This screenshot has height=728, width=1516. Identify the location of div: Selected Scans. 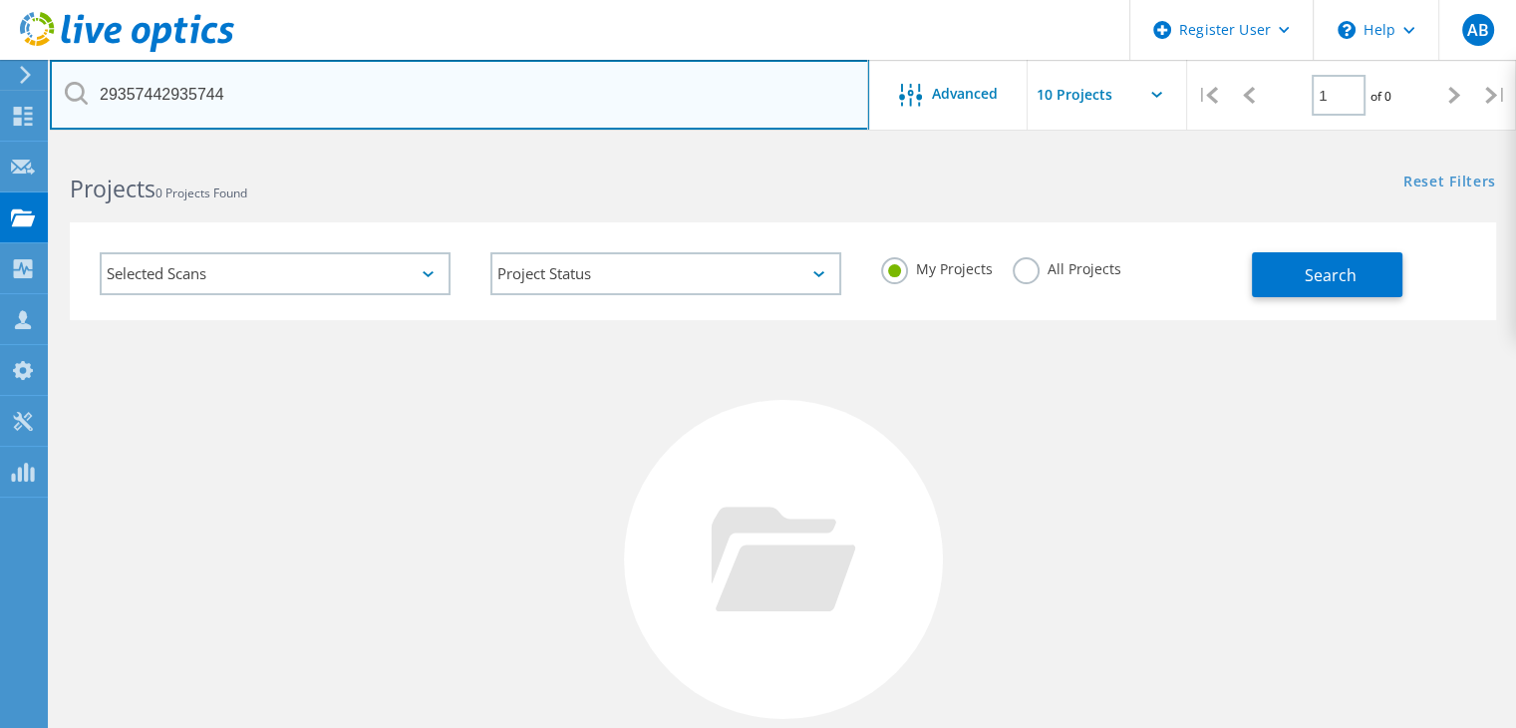
(275, 273).